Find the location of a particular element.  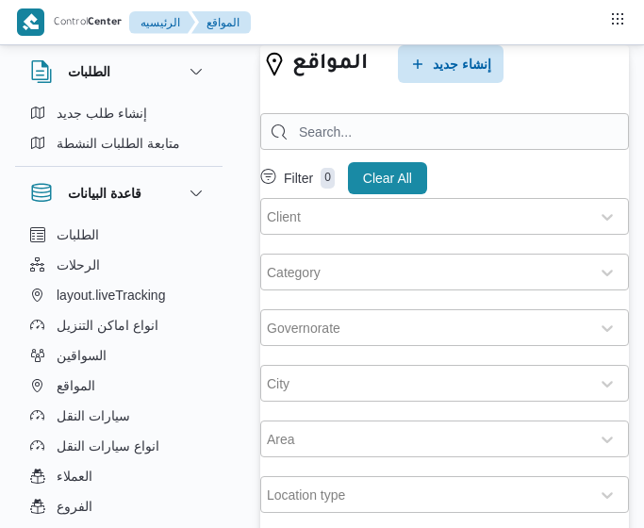

div: Client is located at coordinates (284, 217).